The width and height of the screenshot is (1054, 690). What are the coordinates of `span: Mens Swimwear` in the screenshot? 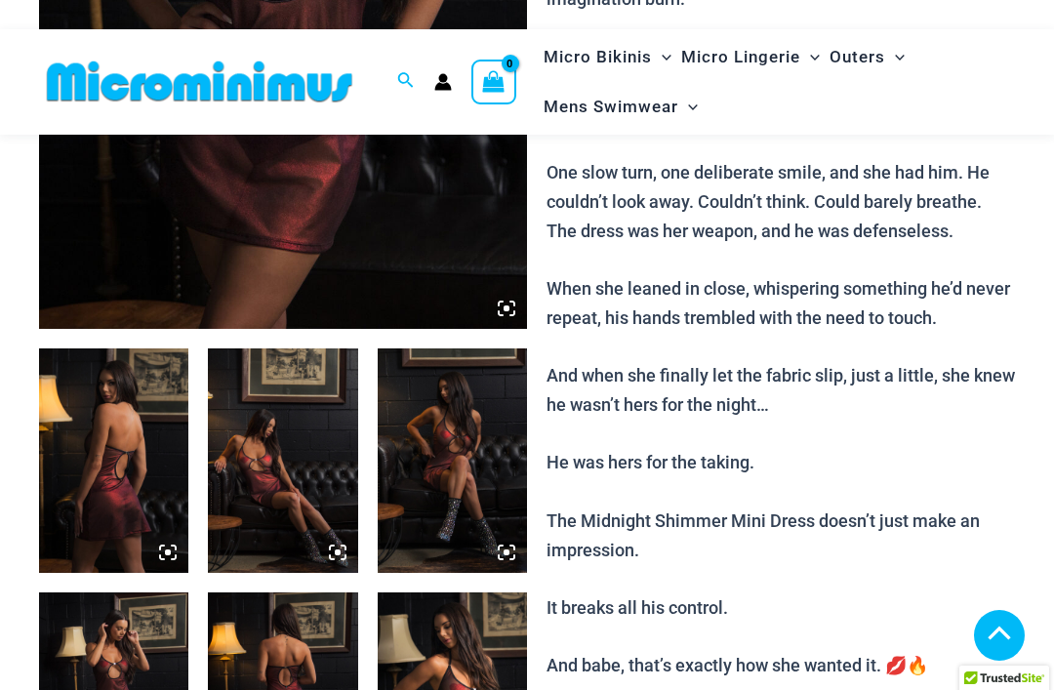 It's located at (611, 106).